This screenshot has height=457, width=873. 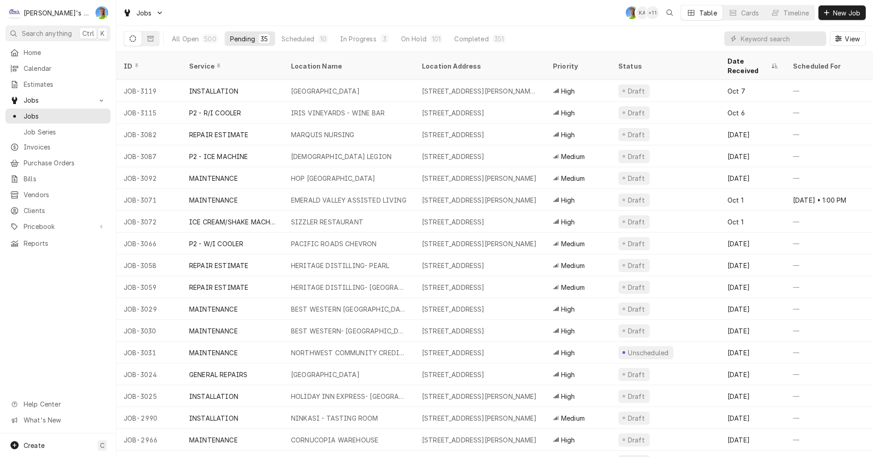 I want to click on div: JOB-3082, so click(x=149, y=135).